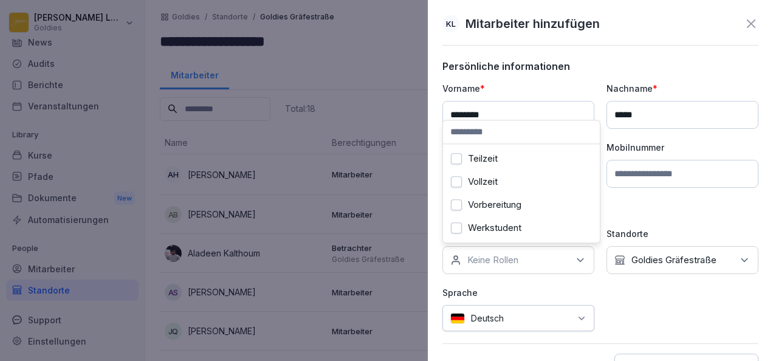  What do you see at coordinates (493, 260) in the screenshot?
I see `p: Keine Rollen` at bounding box center [493, 260].